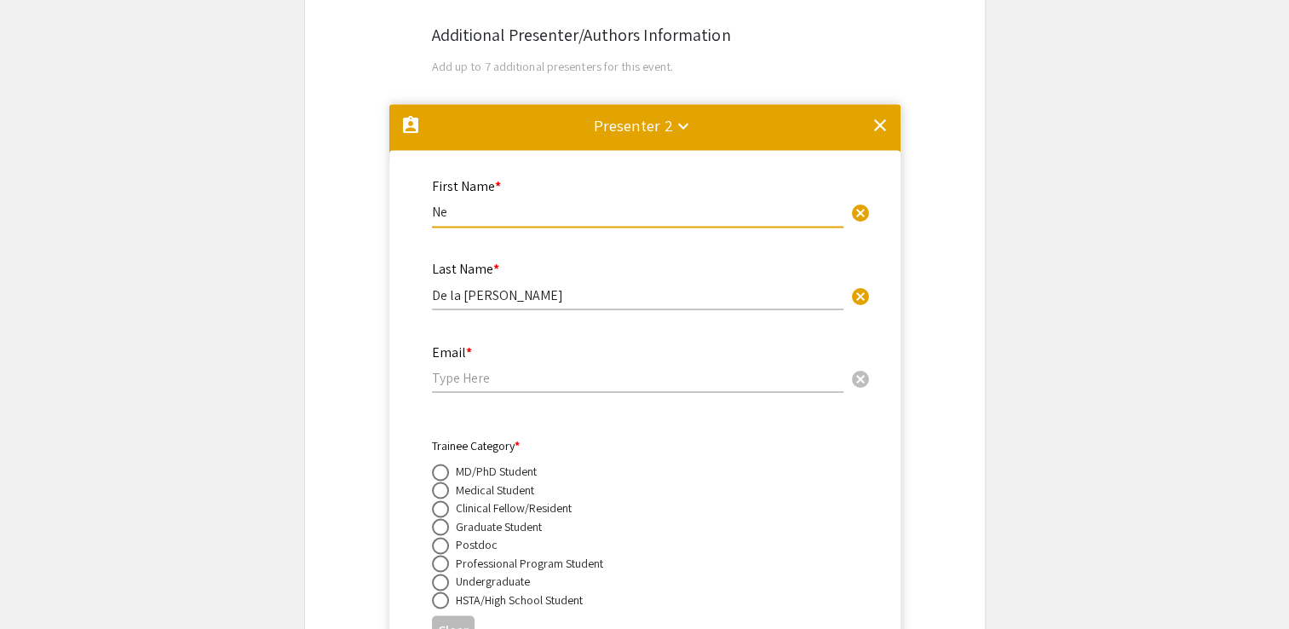  Describe the element at coordinates (465, 268) in the screenshot. I see `mat-label: Last Name` at that location.